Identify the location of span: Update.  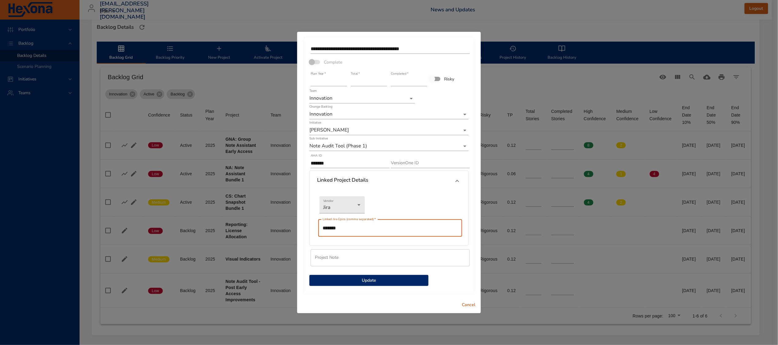
(369, 281).